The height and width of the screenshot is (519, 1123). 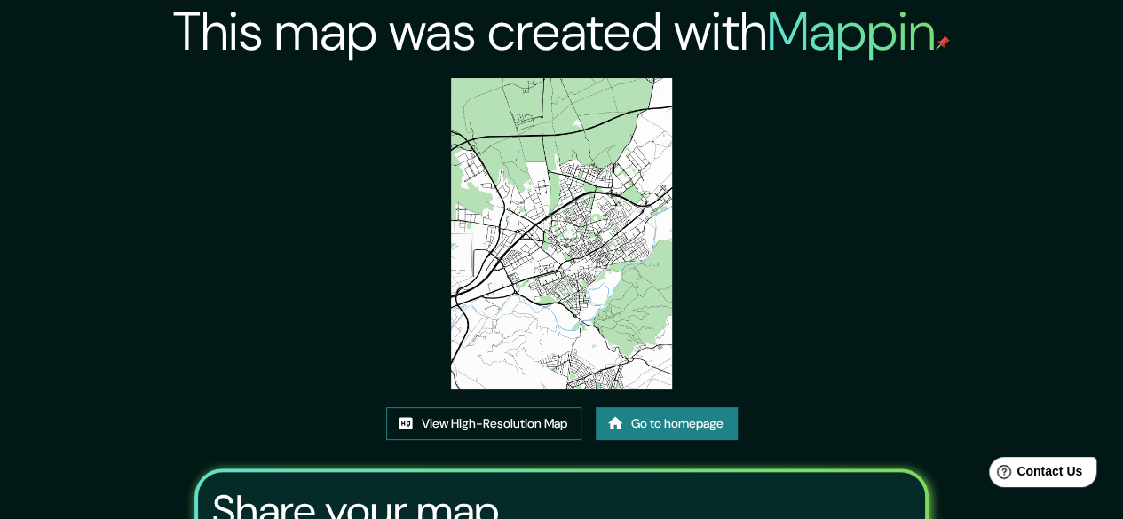 I want to click on a: View High-Resolution Map, so click(x=484, y=423).